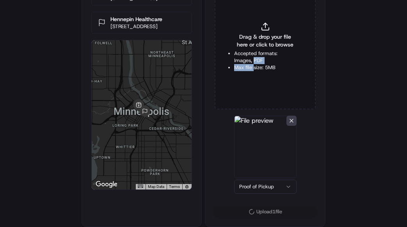  Describe the element at coordinates (140, 186) in the screenshot. I see `button: Keyboard shortcuts` at that location.